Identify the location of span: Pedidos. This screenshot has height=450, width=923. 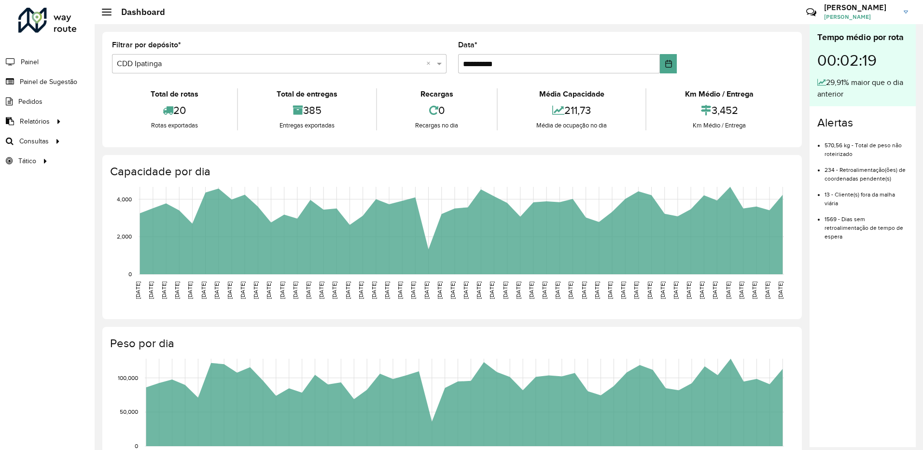
(30, 101).